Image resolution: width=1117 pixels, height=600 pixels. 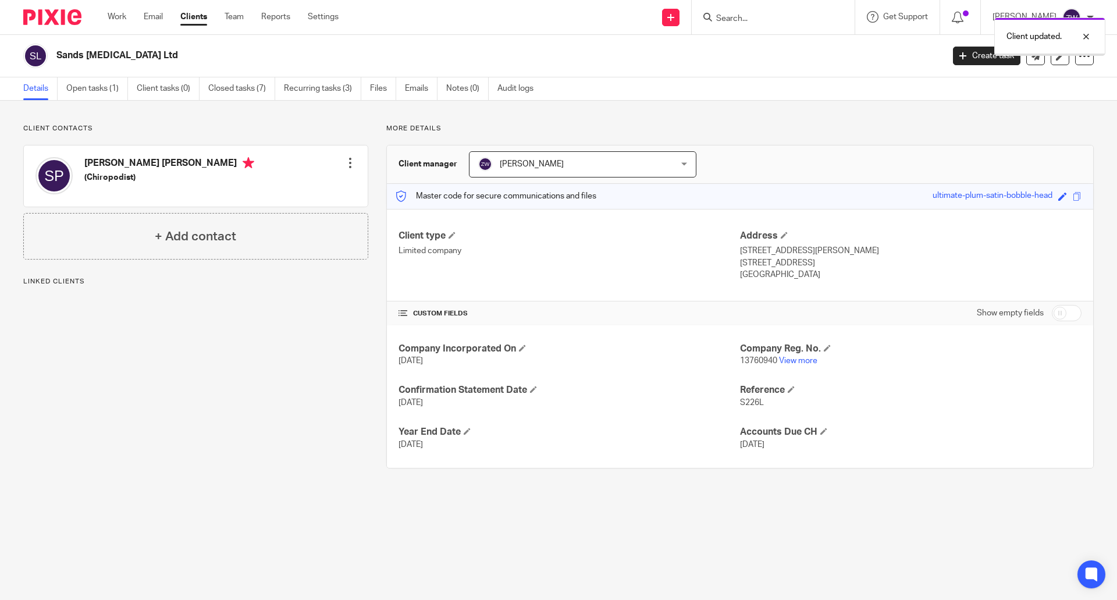 I want to click on img: Pixie, so click(x=52, y=17).